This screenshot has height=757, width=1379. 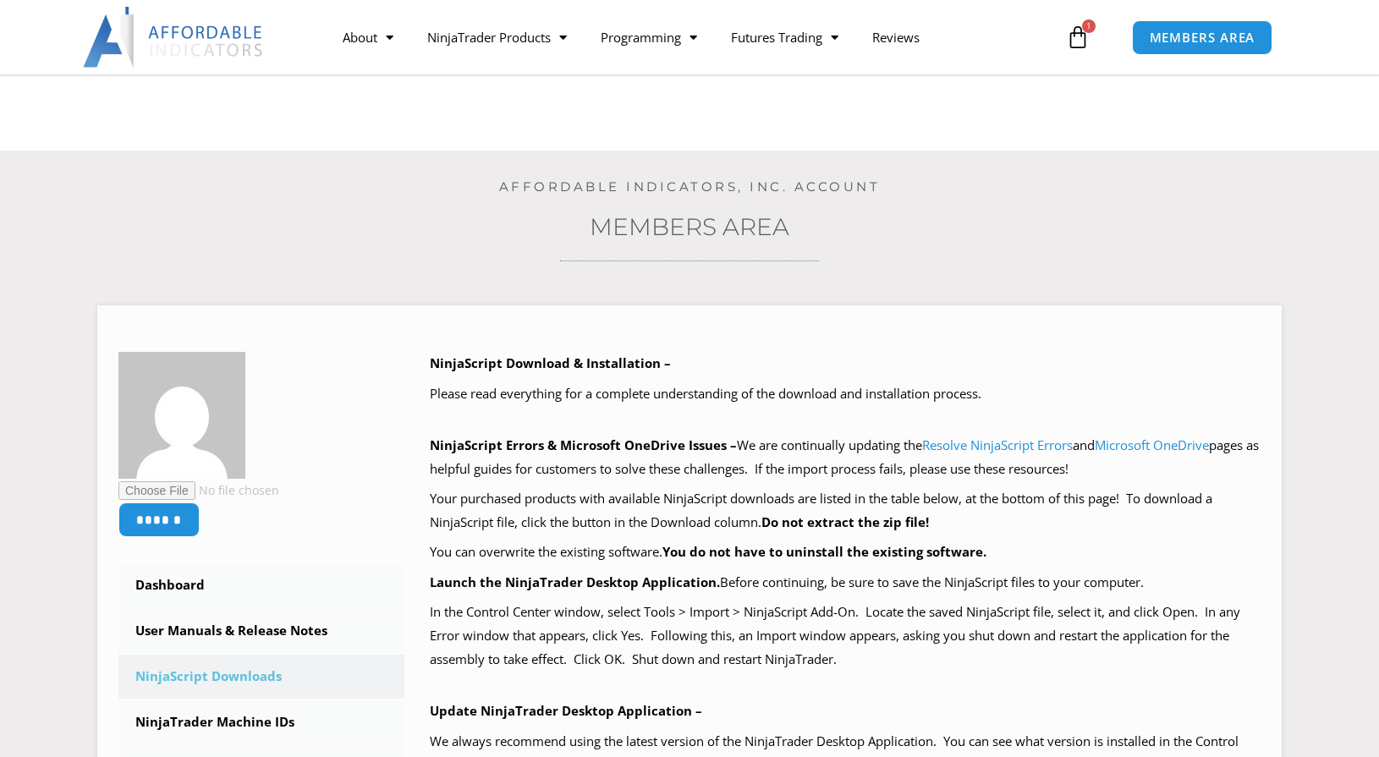 What do you see at coordinates (845, 394) in the screenshot?
I see `p: Please read everything for a complete understanding of the download and installation process.` at bounding box center [845, 394].